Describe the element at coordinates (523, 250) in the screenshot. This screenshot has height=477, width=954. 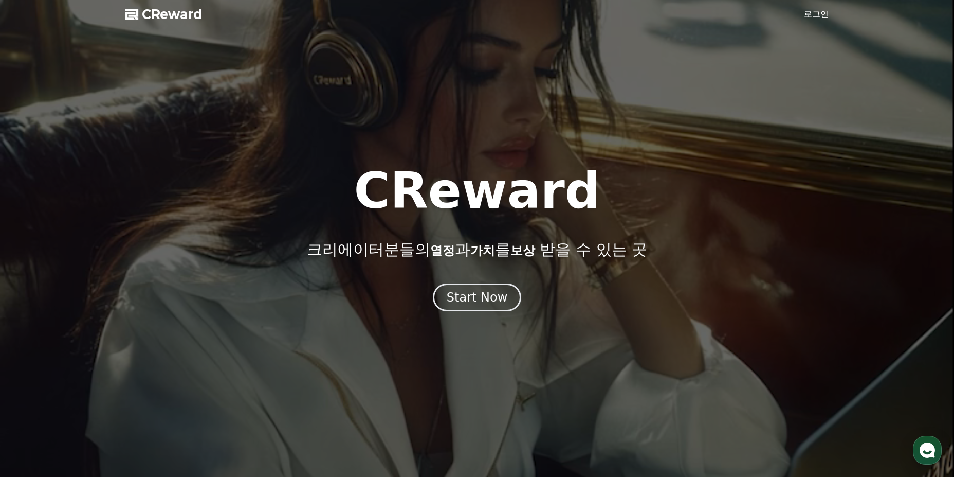
I see `span: 보상` at that location.